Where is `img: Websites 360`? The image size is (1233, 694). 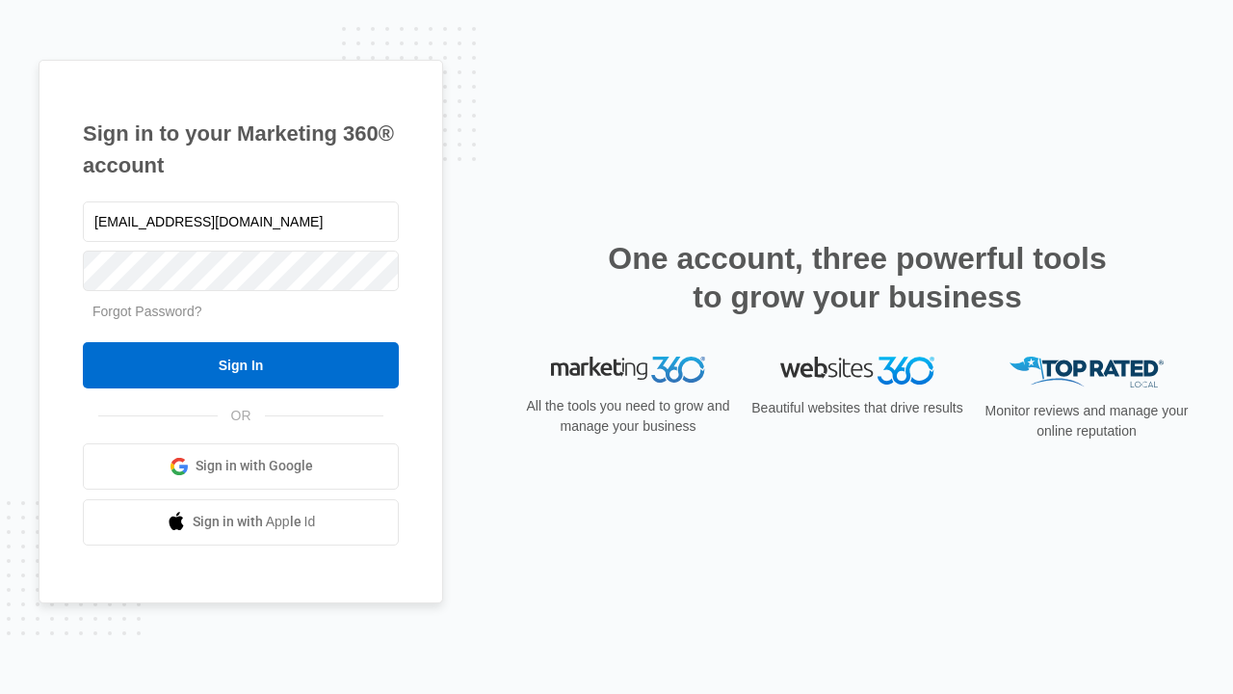 img: Websites 360 is located at coordinates (858, 370).